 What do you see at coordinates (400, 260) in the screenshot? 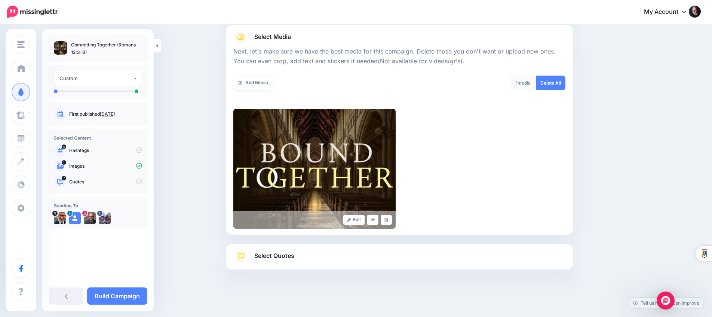
I see `a: Select Quotes` at bounding box center [400, 260].